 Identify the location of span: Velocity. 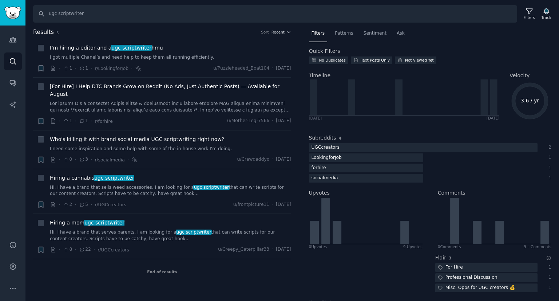
(520, 75).